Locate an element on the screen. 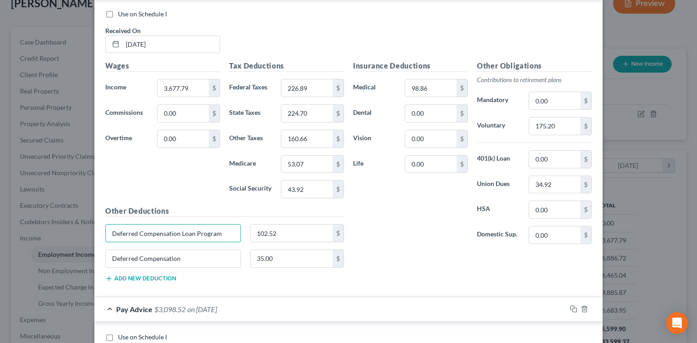 The image size is (697, 343). span: Pay Advice is located at coordinates (134, 309).